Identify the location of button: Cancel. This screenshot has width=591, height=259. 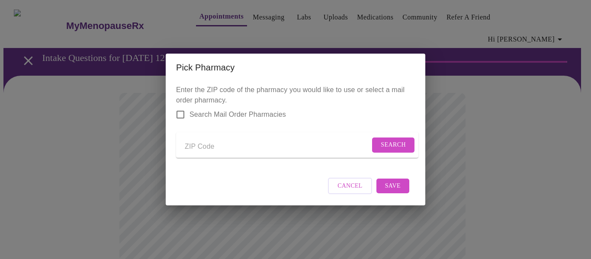
(350, 186).